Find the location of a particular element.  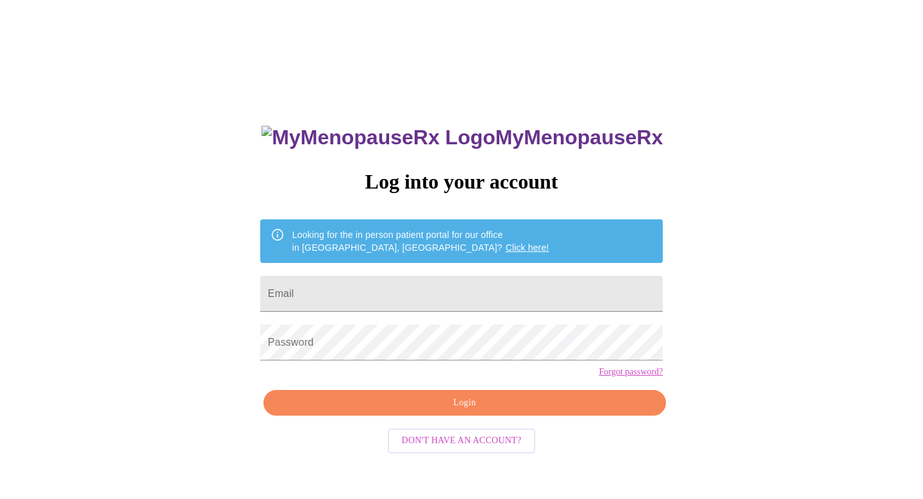

button: Login is located at coordinates (465, 403).